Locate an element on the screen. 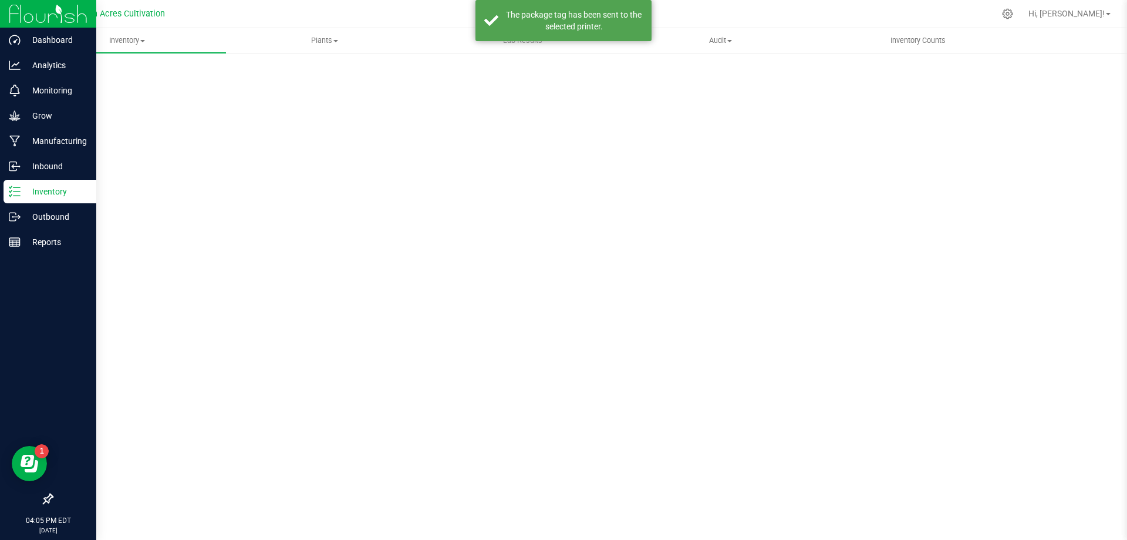 The width and height of the screenshot is (1127, 540). inline-svg: Analytics is located at coordinates (15, 65).